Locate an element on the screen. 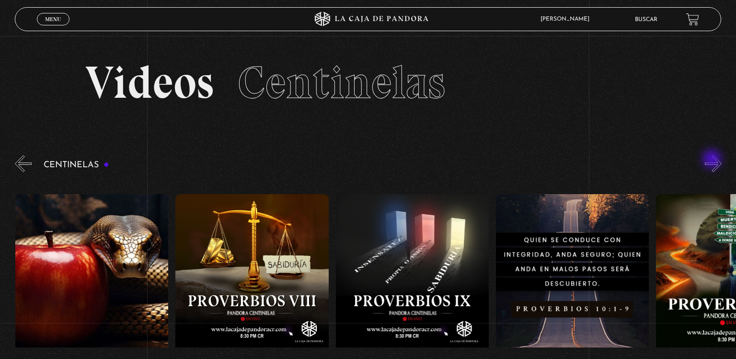 Image resolution: width=736 pixels, height=359 pixels. a: Buscar is located at coordinates (646, 20).